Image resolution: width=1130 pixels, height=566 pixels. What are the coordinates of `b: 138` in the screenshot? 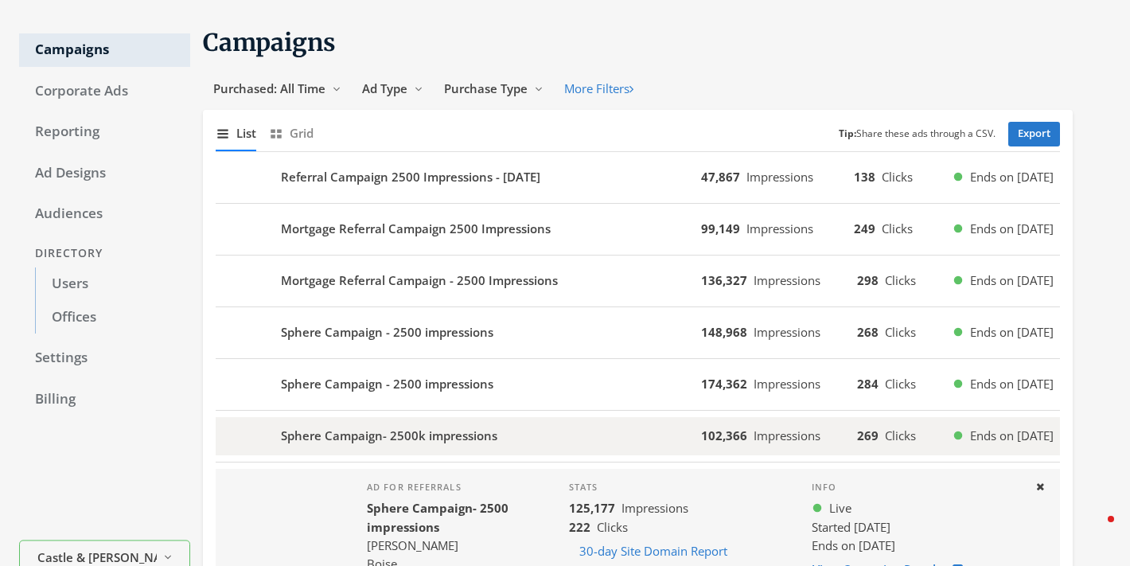 It's located at (864, 177).